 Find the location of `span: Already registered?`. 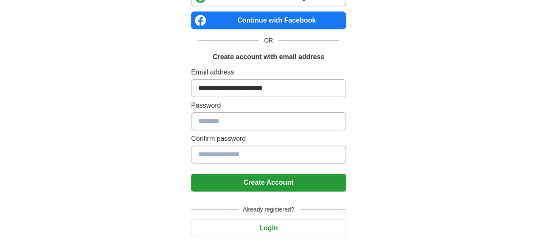

span: Already registered? is located at coordinates (268, 209).